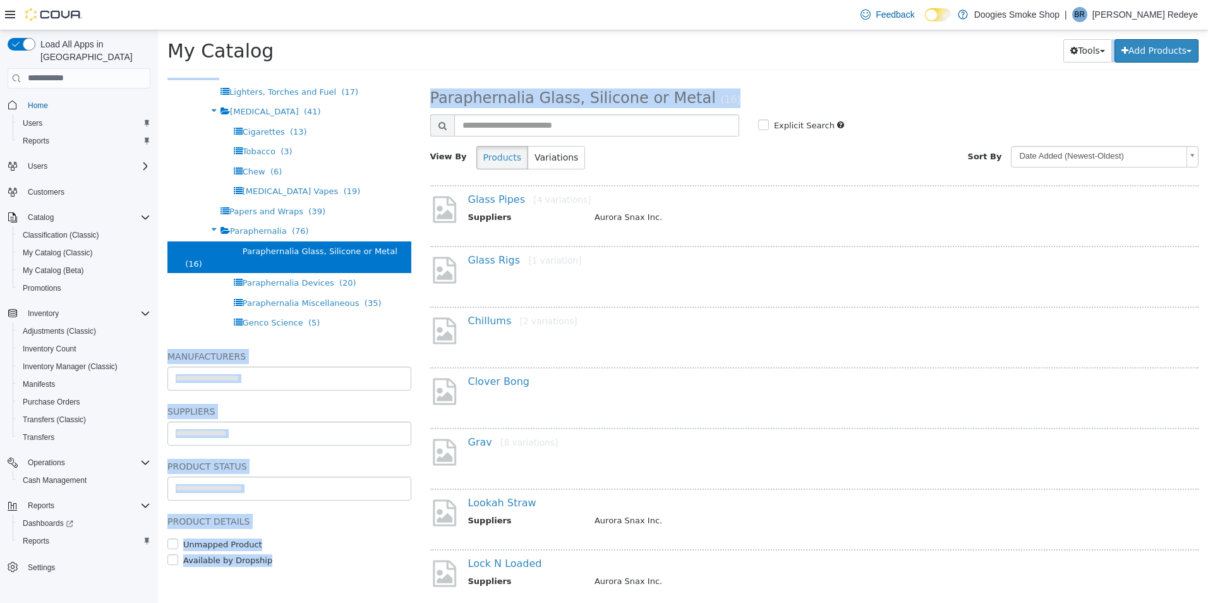 The height and width of the screenshot is (603, 1208). I want to click on button: Home, so click(79, 105).